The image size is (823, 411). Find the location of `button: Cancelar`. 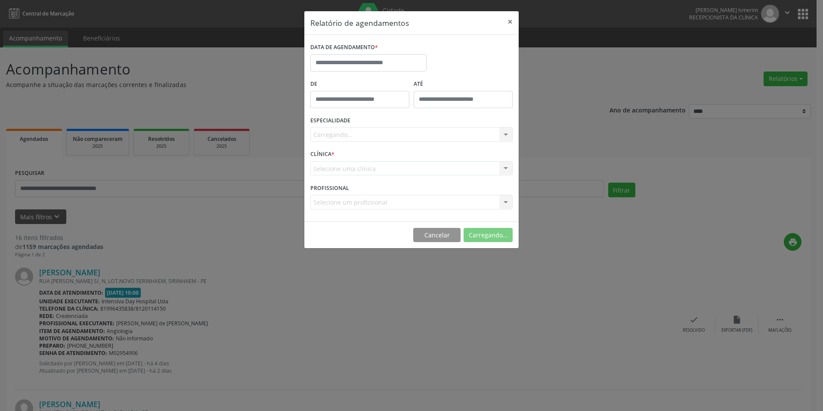

button: Cancelar is located at coordinates (437, 235).